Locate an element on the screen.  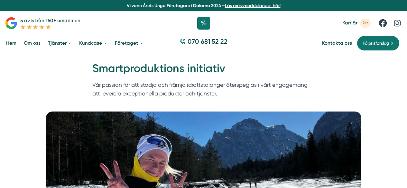
a: Läs pressmeddelandet här! is located at coordinates (253, 5).